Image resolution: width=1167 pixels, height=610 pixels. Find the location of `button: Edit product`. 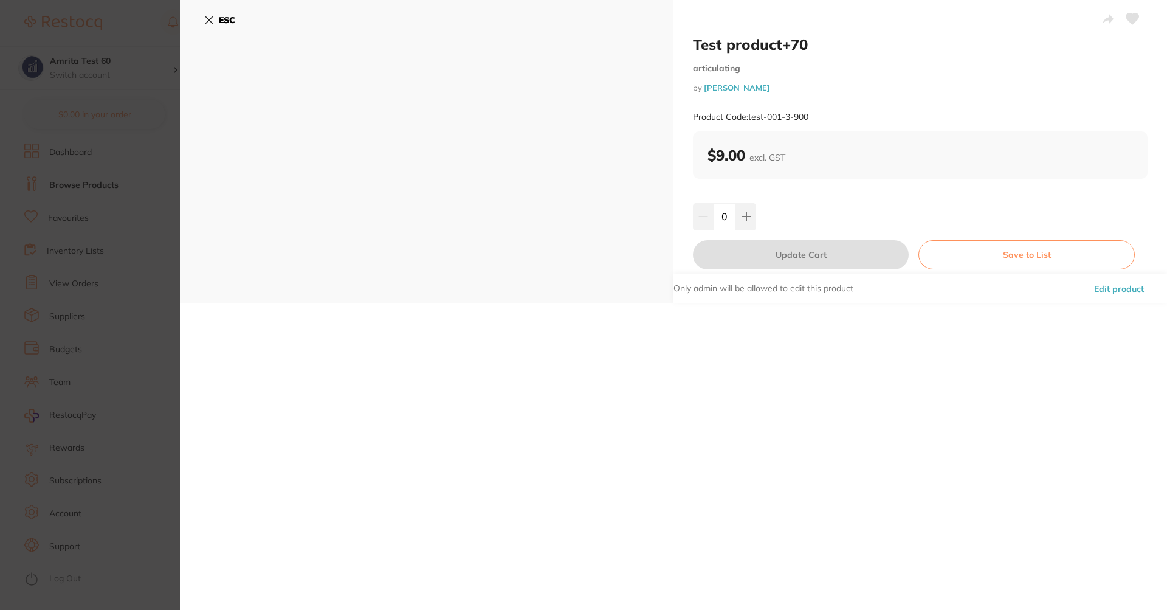

button: Edit product is located at coordinates (1119, 289).